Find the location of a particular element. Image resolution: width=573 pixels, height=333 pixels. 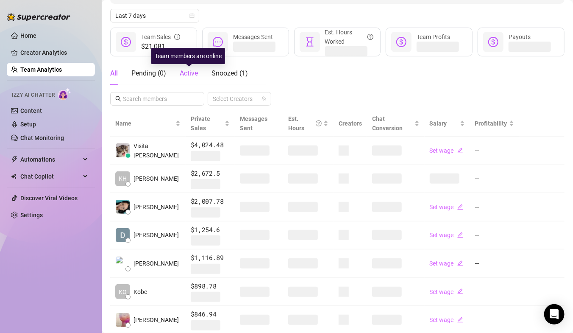

span: Team Profits is located at coordinates (433, 37).